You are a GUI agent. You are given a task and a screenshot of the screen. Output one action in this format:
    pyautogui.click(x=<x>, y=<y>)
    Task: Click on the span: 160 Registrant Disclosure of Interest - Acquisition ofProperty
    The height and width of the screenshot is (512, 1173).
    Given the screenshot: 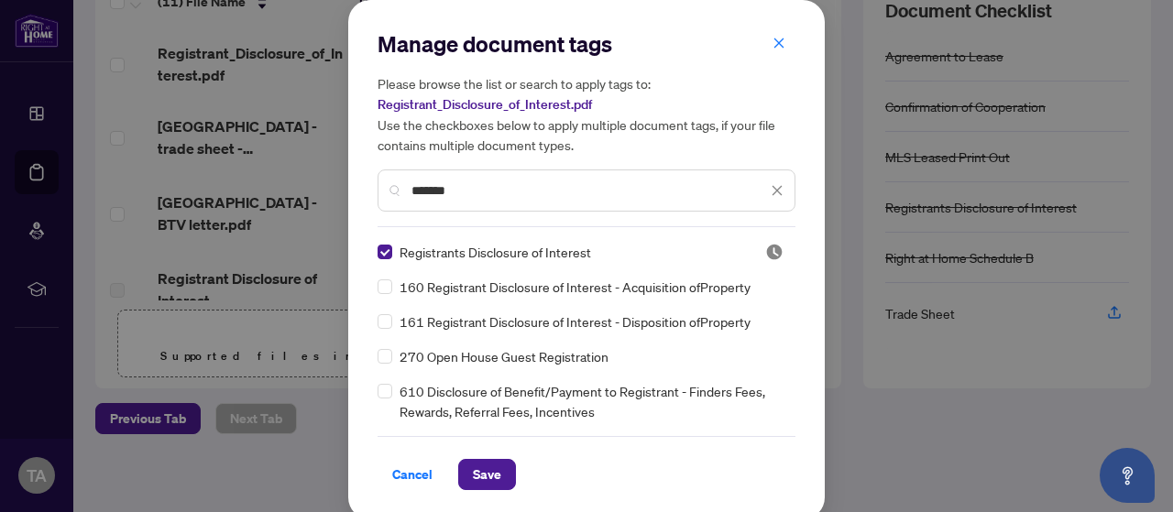 What is the action you would take?
    pyautogui.click(x=575, y=287)
    